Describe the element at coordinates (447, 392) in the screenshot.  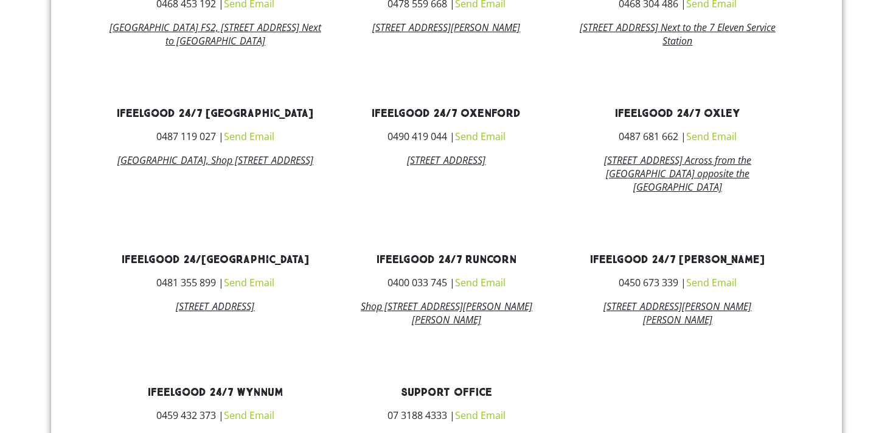
I see `h3: Support Office` at that location.